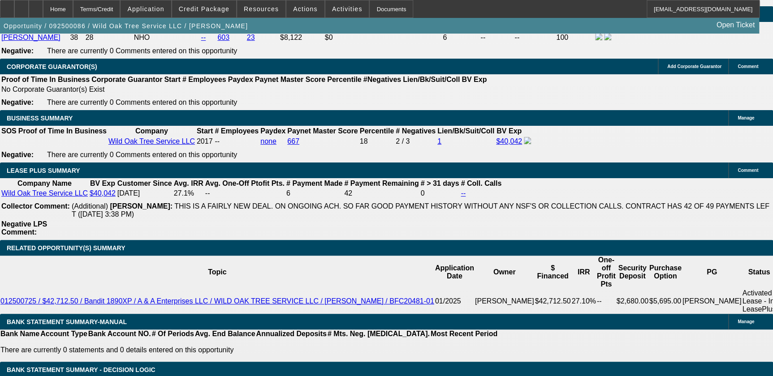 The image size is (773, 376). What do you see at coordinates (415, 142) in the screenshot?
I see `div: 2 / 3` at bounding box center [415, 142].